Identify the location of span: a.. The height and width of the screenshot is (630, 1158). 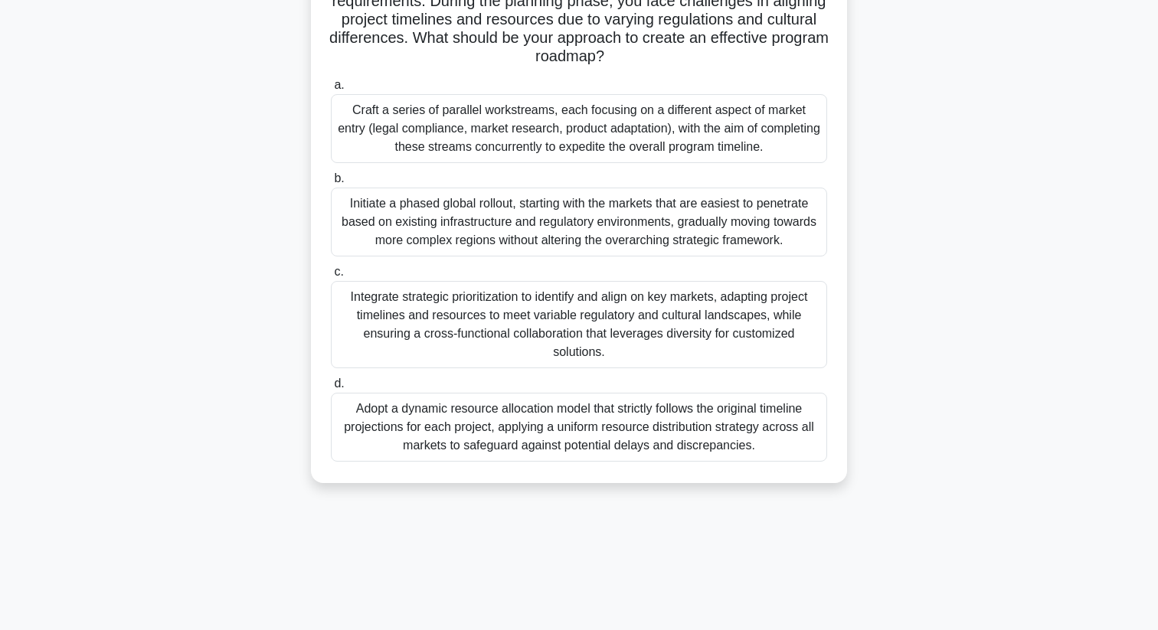
(338, 84).